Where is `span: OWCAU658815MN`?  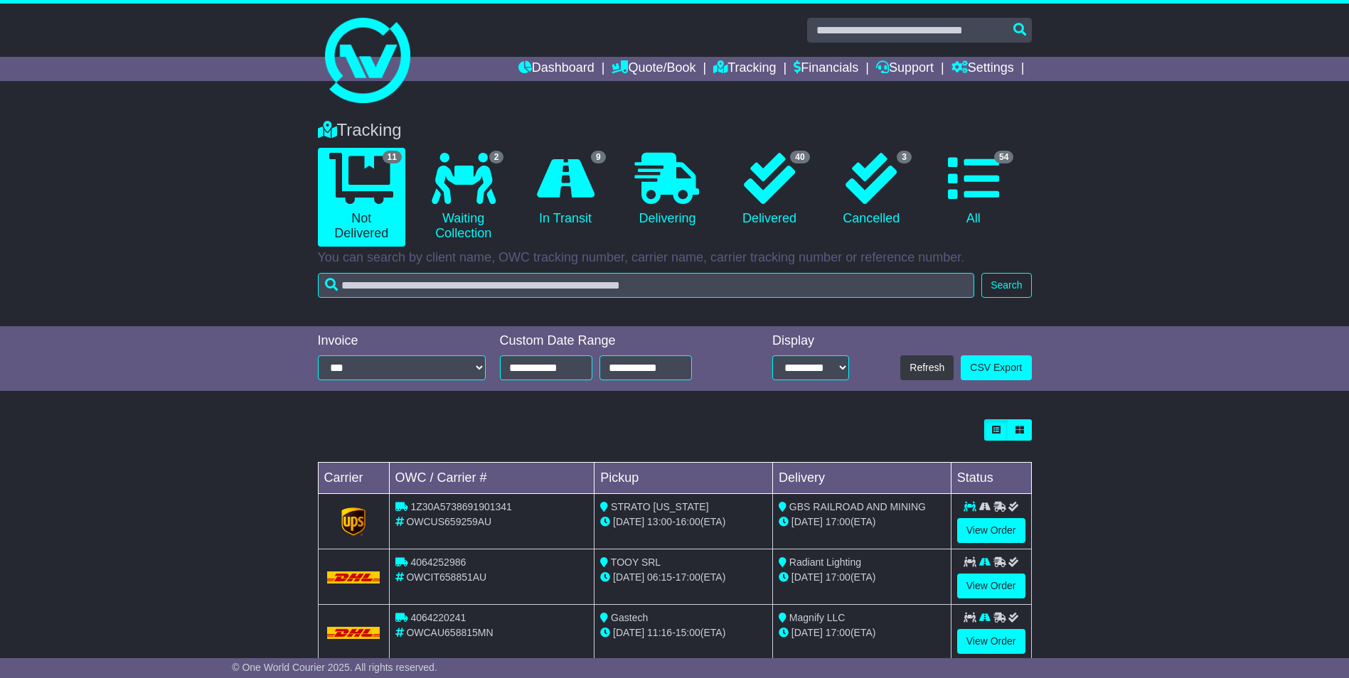
span: OWCAU658815MN is located at coordinates (449, 633).